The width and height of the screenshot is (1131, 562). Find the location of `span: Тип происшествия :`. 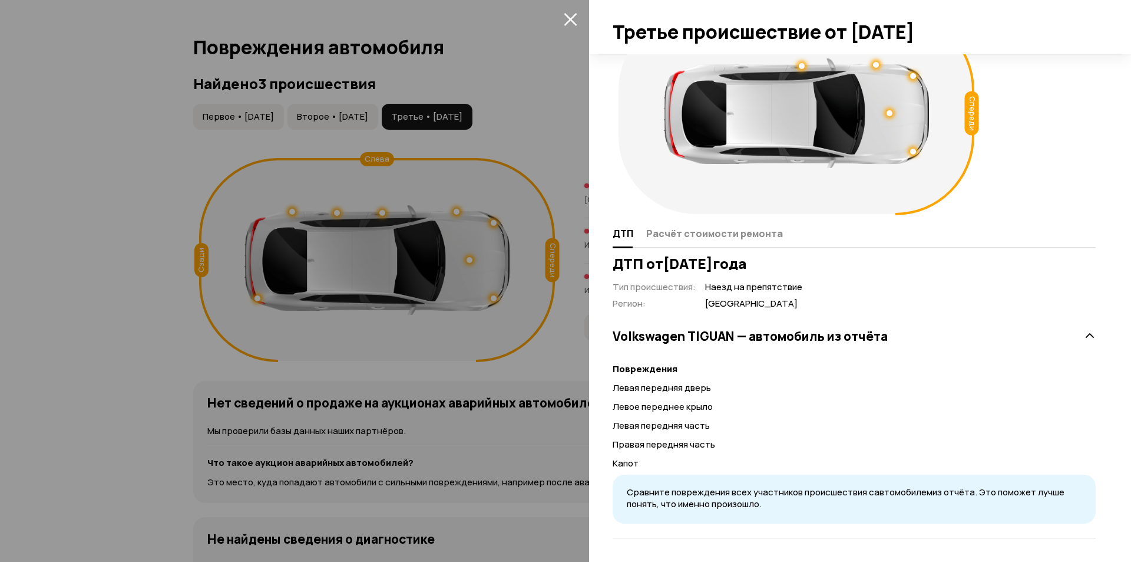

span: Тип происшествия : is located at coordinates (654, 286).